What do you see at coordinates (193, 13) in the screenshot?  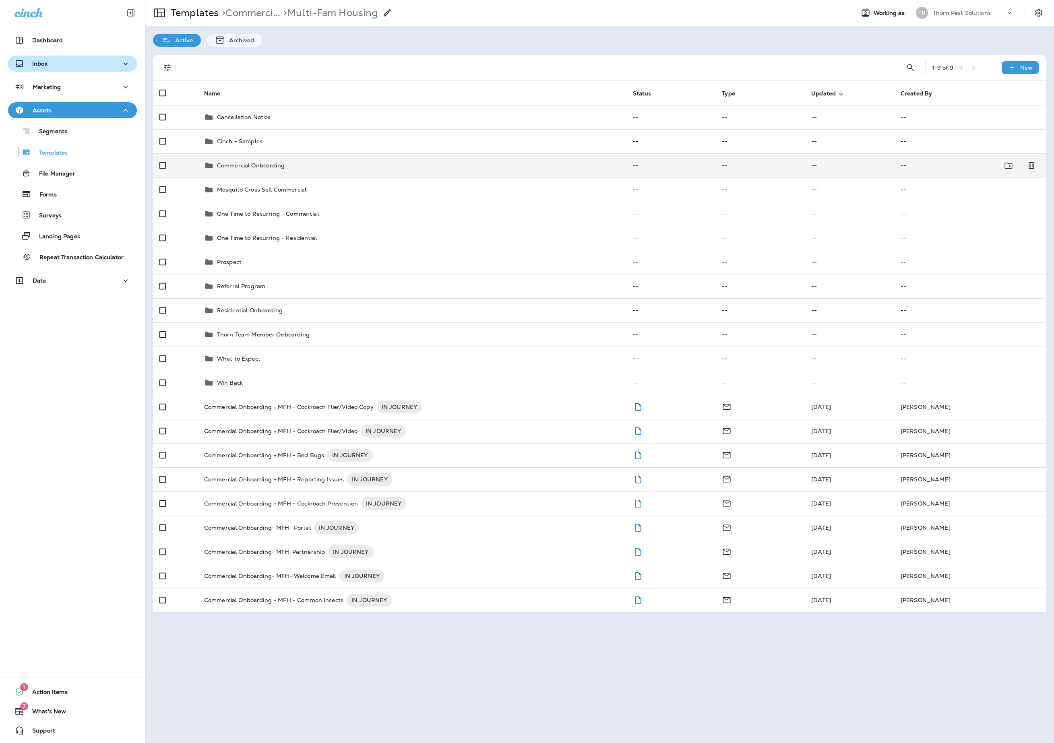 I see `p: Templates` at bounding box center [193, 13].